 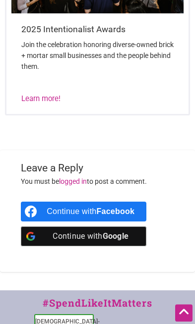 What do you see at coordinates (116, 211) in the screenshot?
I see `b: Facebook` at bounding box center [116, 211].